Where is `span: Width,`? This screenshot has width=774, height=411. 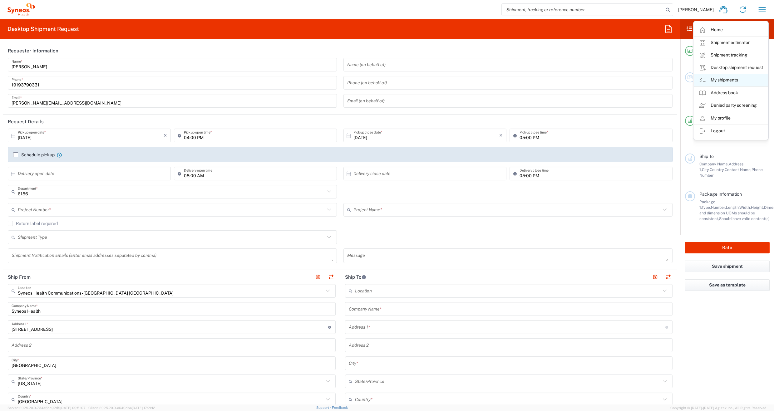
span: Width, is located at coordinates (745, 207).